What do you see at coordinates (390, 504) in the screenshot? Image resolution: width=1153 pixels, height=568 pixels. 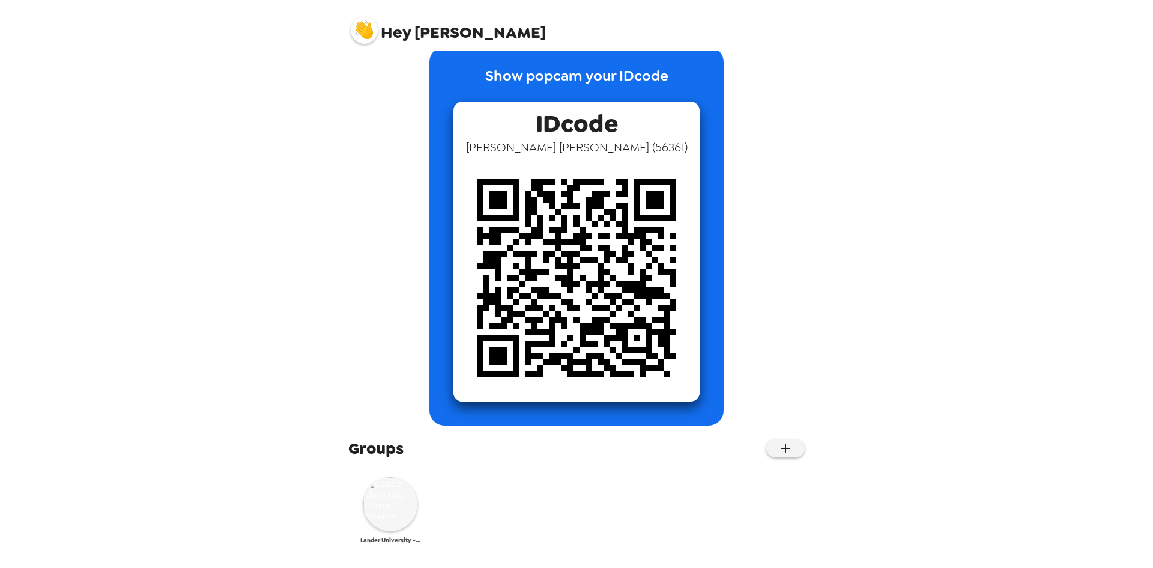 I see `img: Lander University - Career Services` at bounding box center [390, 504].